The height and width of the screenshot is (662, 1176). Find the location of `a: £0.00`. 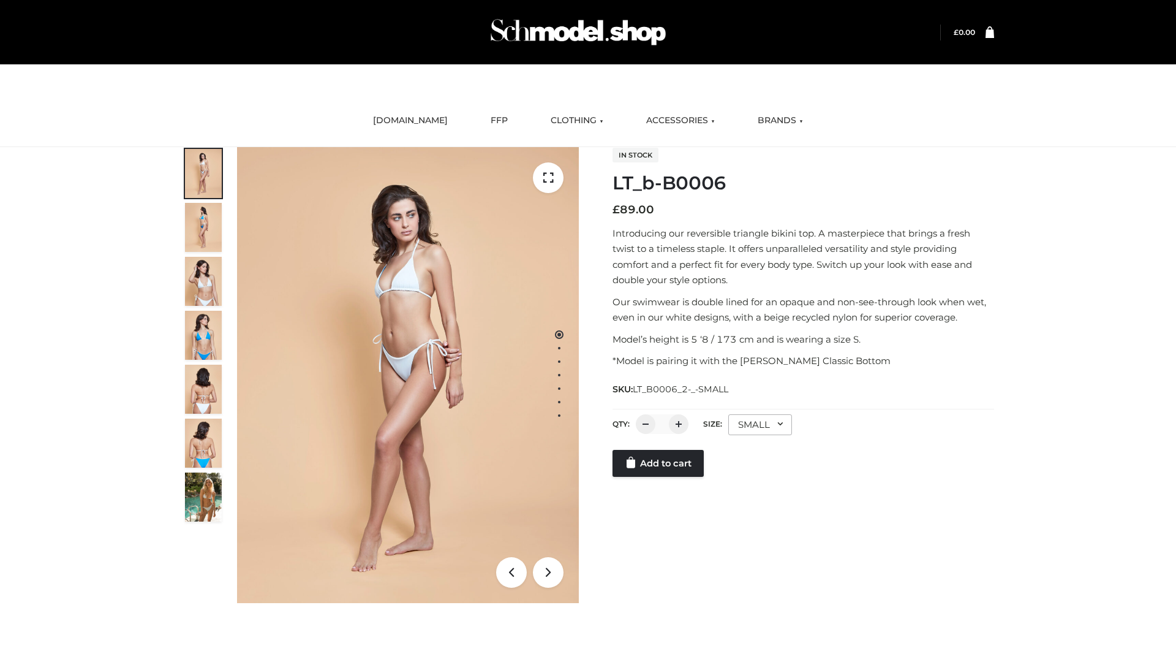

a: £0.00 is located at coordinates (964, 32).